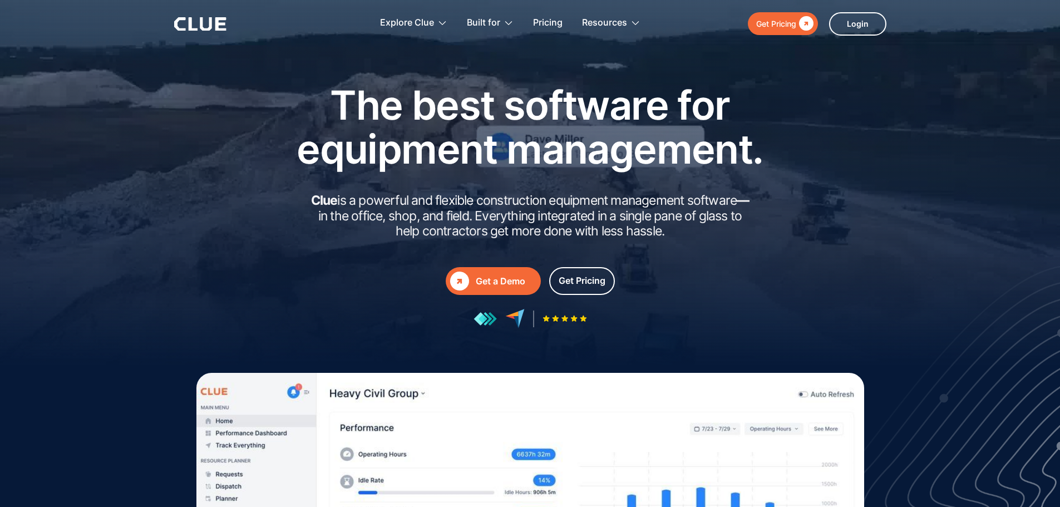 The width and height of the screenshot is (1060, 507). I want to click on h1: The best software for equipment management., so click(531, 127).